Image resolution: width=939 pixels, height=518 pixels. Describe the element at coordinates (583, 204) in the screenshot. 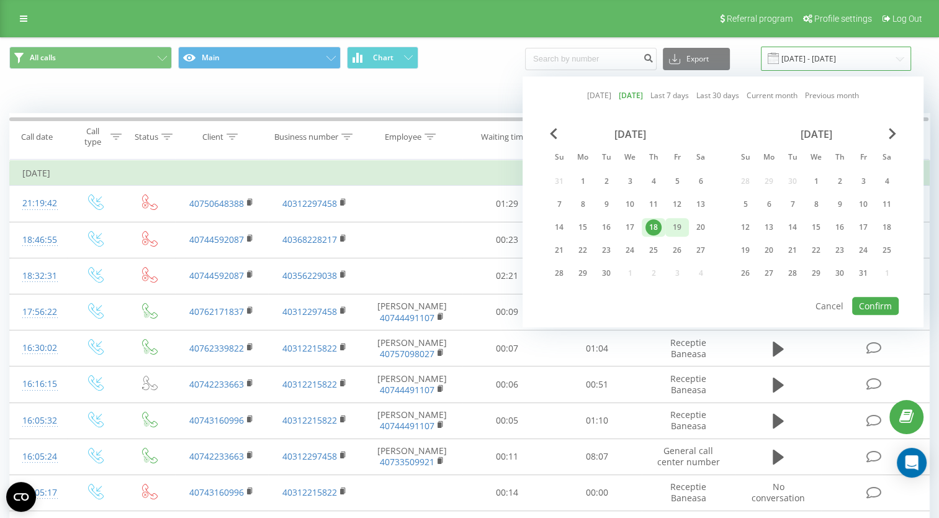

I see `div: 8` at that location.